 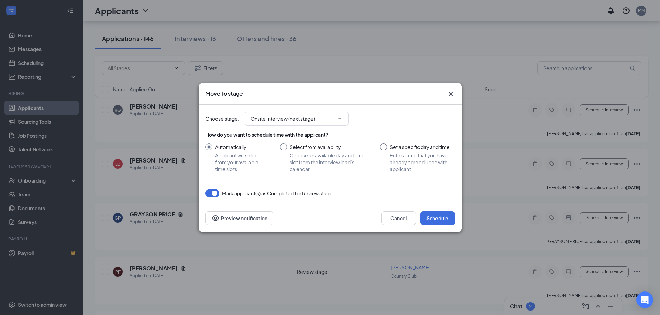 I want to click on button: Close, so click(x=450, y=94).